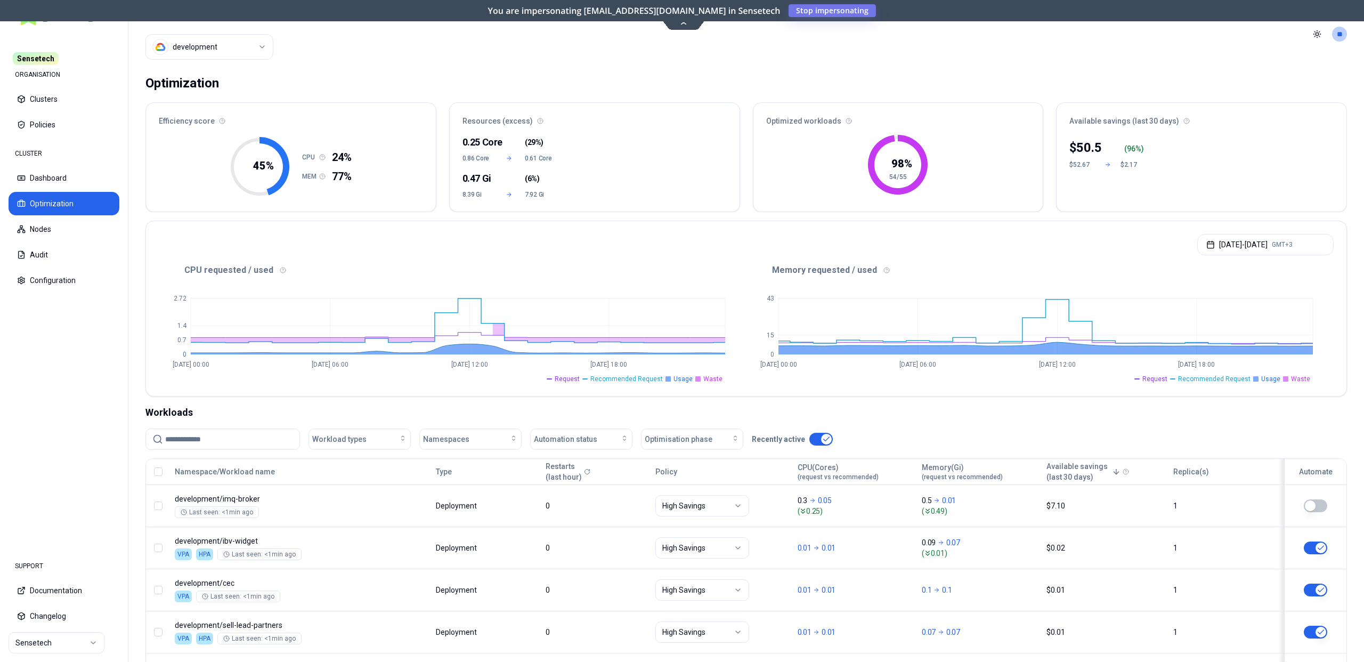  What do you see at coordinates (678, 439) in the screenshot?
I see `span: Optimisation phase` at bounding box center [678, 439].